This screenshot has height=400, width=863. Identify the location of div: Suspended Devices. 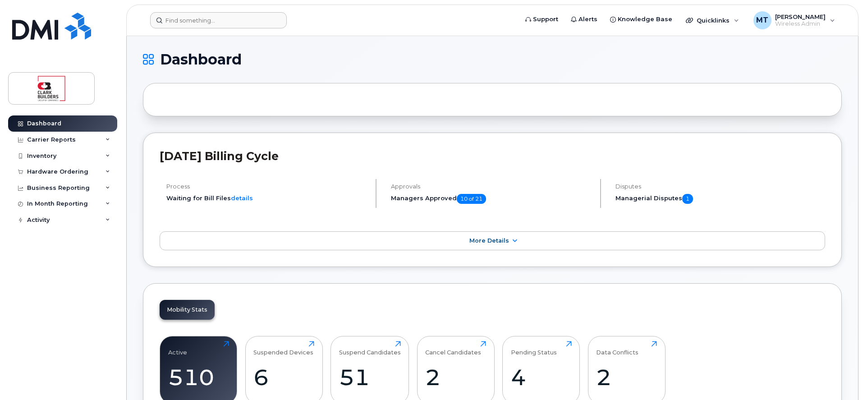
(283, 348).